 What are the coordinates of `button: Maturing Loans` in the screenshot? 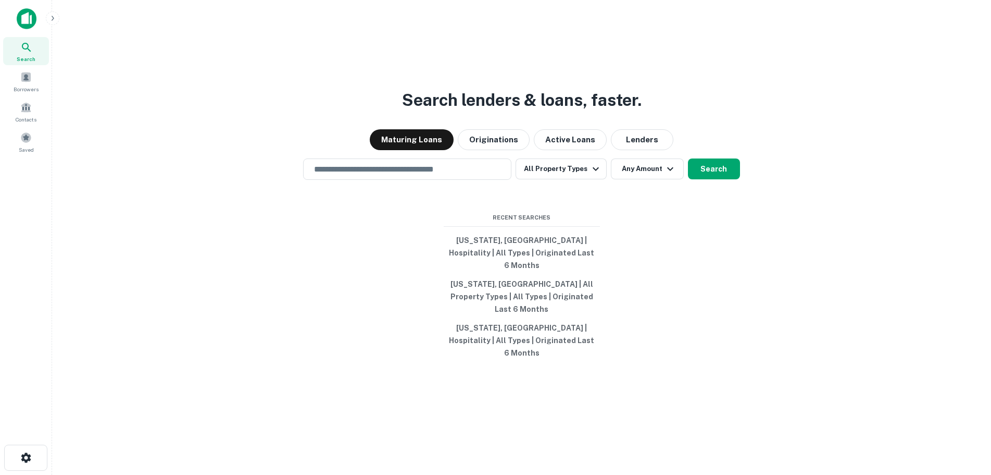 It's located at (412, 140).